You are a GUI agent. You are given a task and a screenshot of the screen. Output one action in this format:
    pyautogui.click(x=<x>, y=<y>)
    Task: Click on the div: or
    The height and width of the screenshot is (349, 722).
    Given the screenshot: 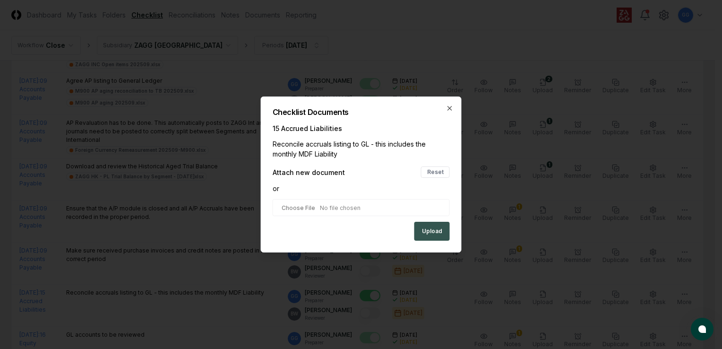 What is the action you would take?
    pyautogui.click(x=361, y=188)
    